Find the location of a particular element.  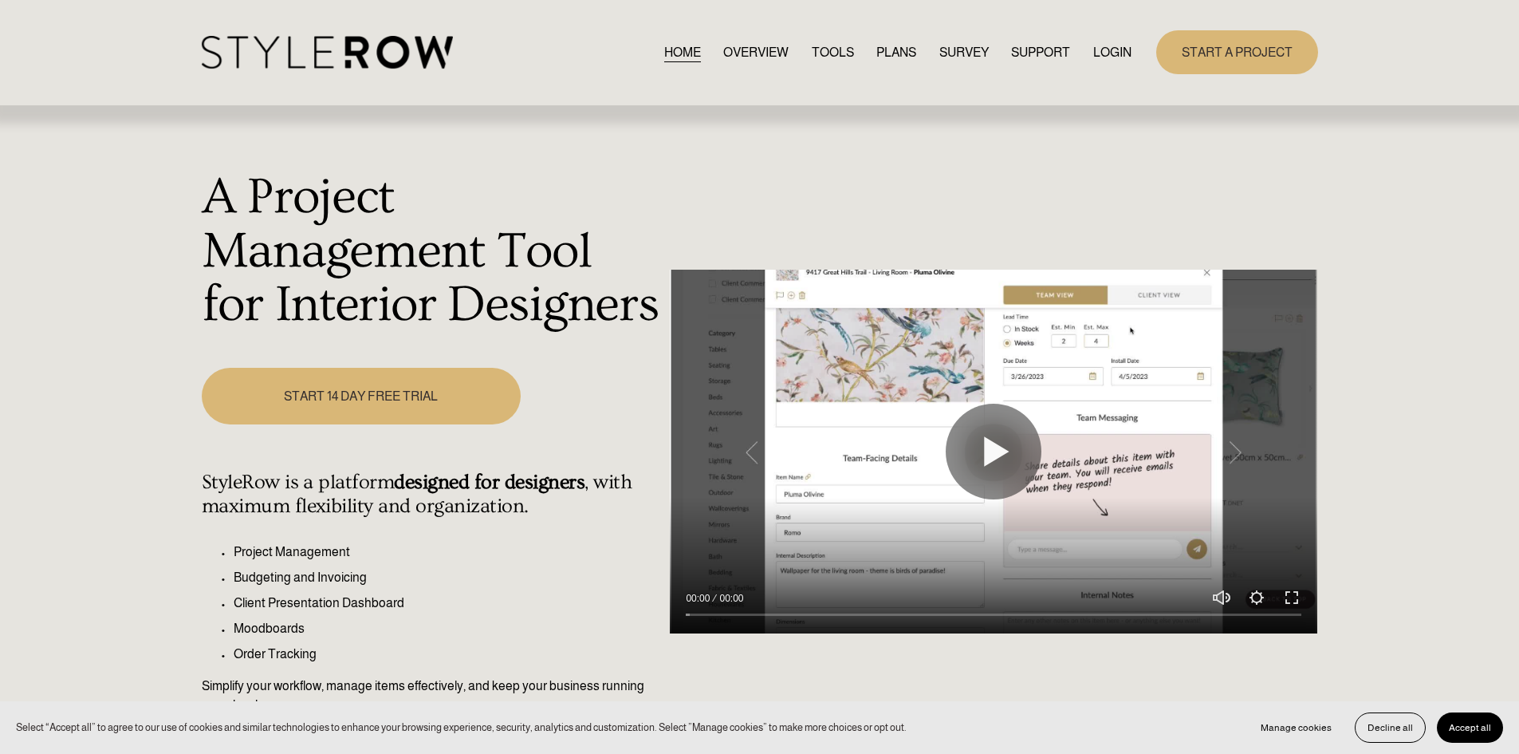

a: LOGIN is located at coordinates (1113, 52).